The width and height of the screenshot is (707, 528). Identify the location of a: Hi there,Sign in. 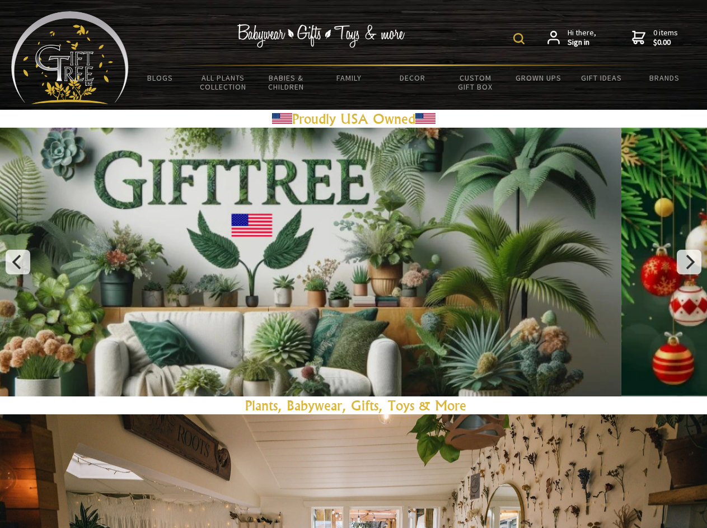
(572, 38).